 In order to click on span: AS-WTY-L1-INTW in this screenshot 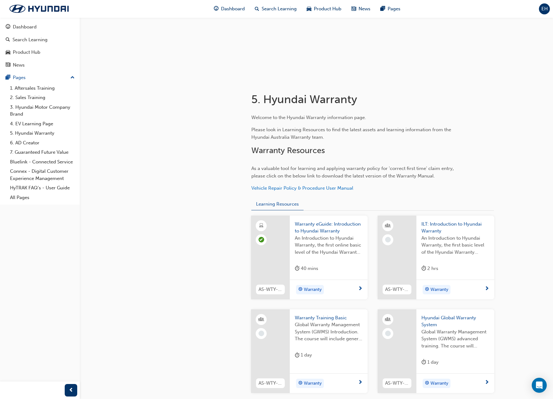, I will do `click(397, 290)`.